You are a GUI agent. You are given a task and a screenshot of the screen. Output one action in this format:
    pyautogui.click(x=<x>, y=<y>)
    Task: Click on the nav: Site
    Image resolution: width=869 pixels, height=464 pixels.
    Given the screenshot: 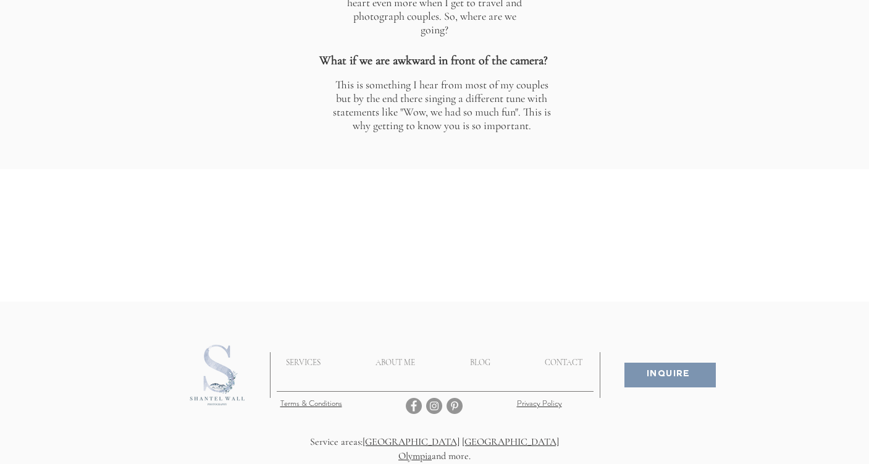 What is the action you would take?
    pyautogui.click(x=434, y=362)
    